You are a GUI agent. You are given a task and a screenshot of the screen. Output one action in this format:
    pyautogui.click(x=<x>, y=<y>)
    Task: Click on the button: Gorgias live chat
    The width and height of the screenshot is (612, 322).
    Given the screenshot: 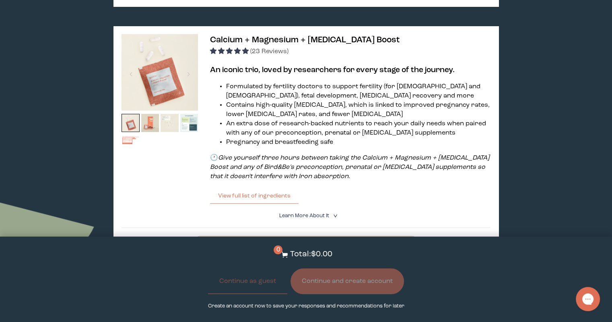 What is the action you would take?
    pyautogui.click(x=16, y=15)
    